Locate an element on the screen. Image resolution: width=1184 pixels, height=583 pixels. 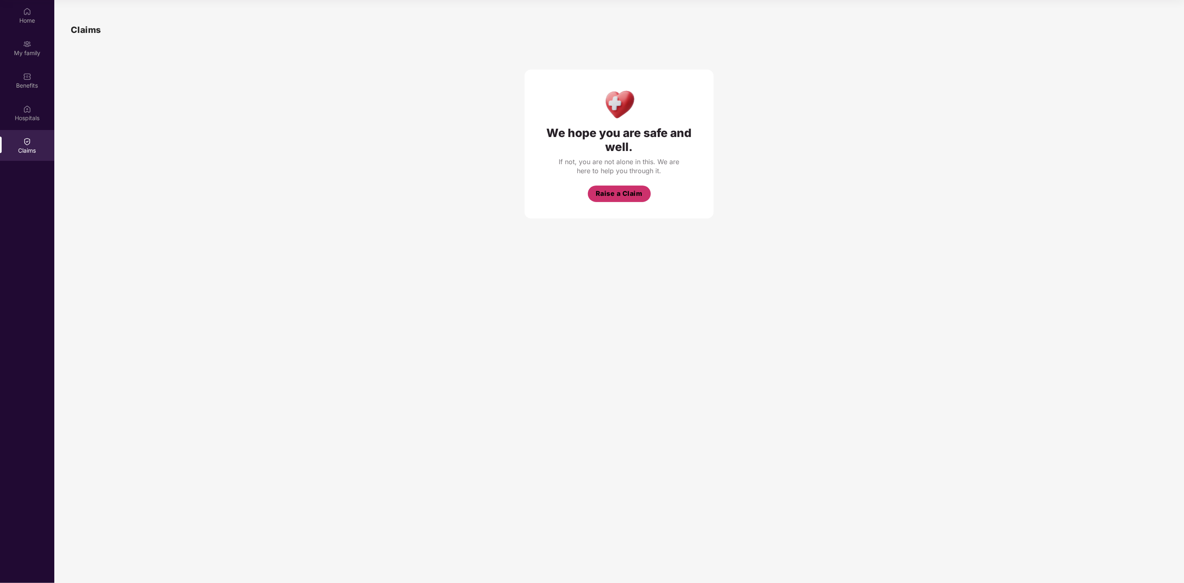
img: svg+xml;base64,PHN2ZyBpZD0iSG9tZSIgeG1sbnM9Imh0dHA6Ly93d3cudzMub3JnLzIwMDAvc3ZnIiB3aWR0aD0iMjAiIG... is located at coordinates (27, 12).